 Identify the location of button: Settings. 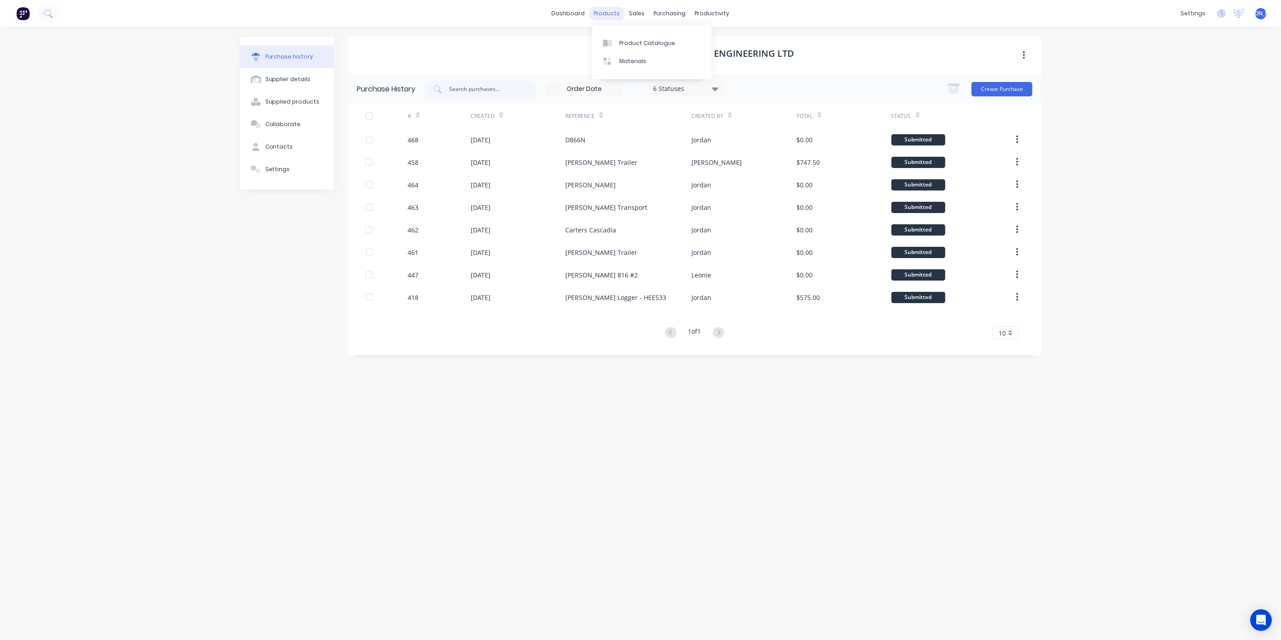
(287, 169).